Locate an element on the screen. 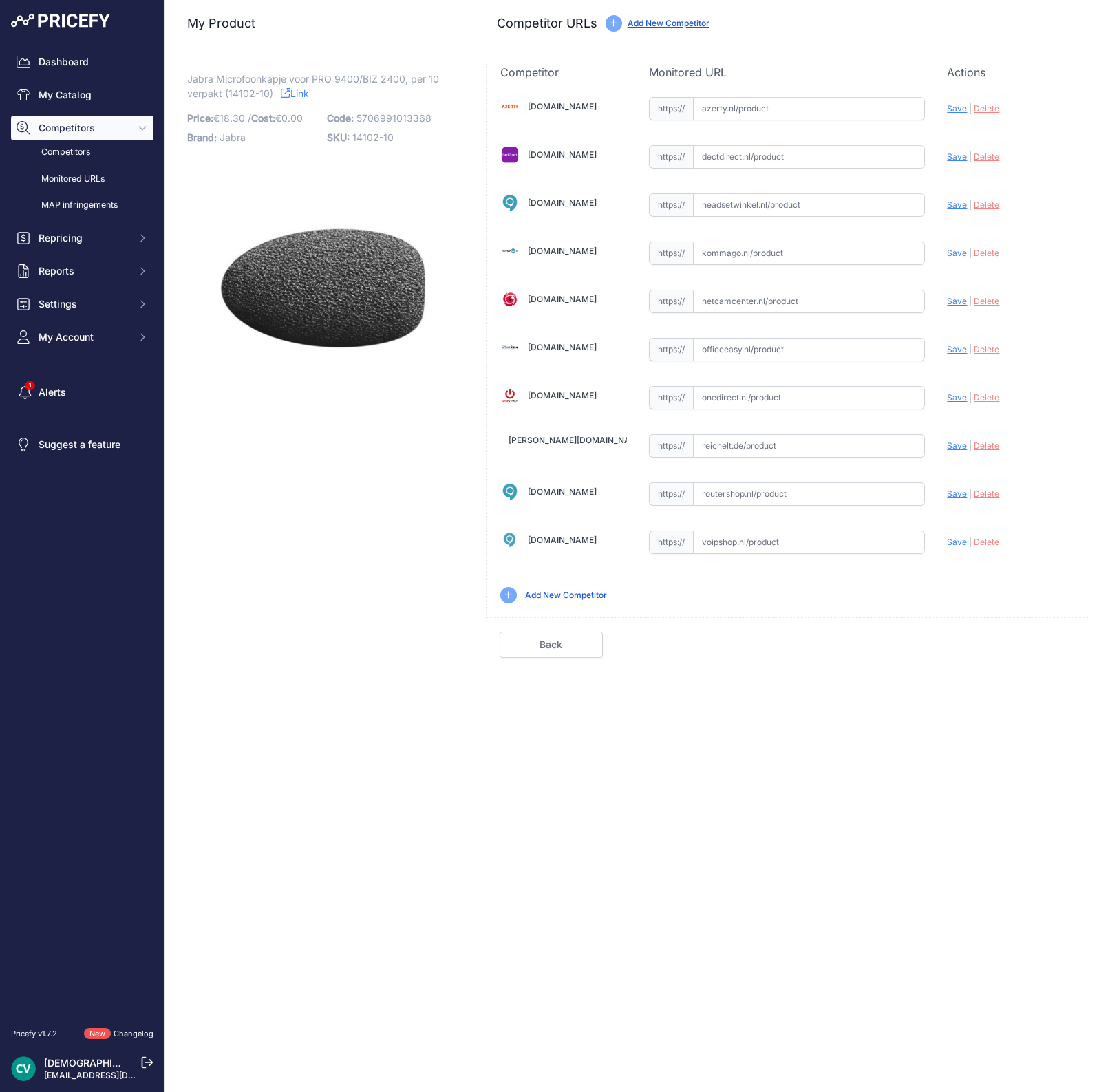  input: kommago.nl/product is located at coordinates (809, 253).